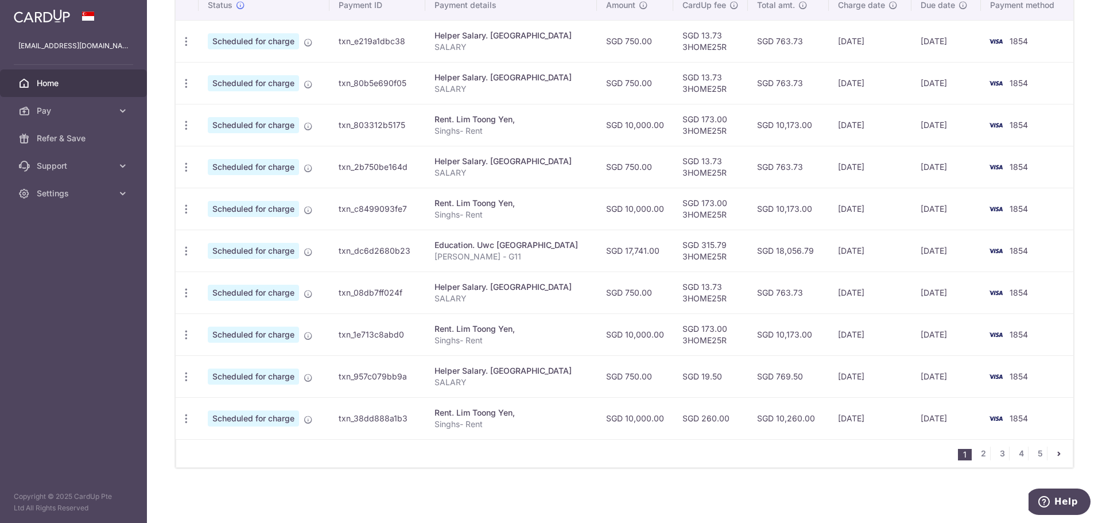 The height and width of the screenshot is (523, 1102). Describe the element at coordinates (983, 453) in the screenshot. I see `a: 2` at that location.